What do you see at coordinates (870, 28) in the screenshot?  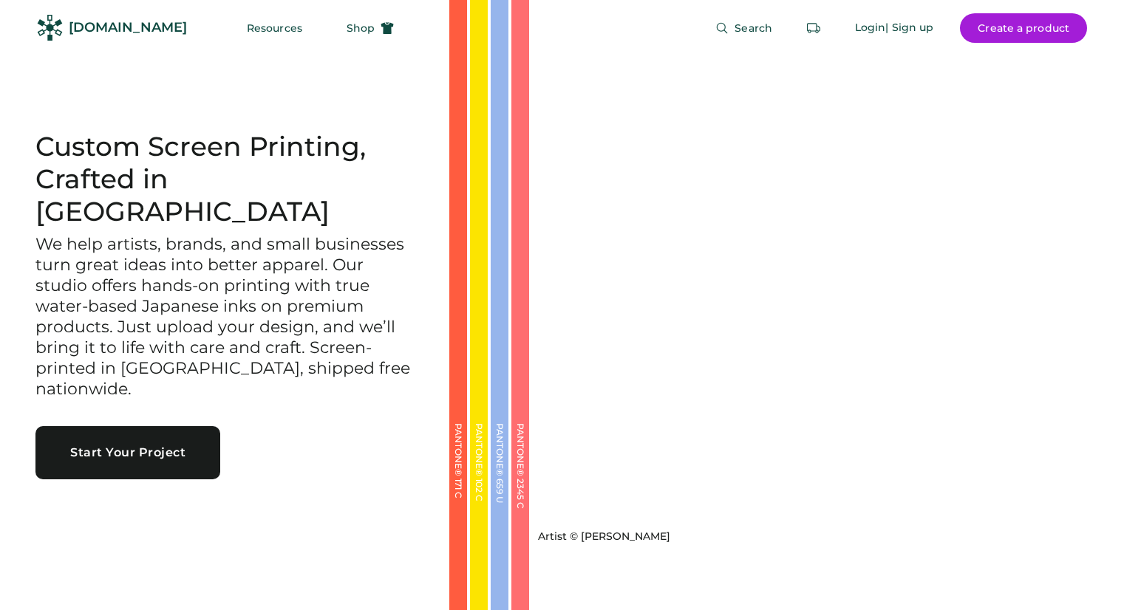 I see `div: Login` at bounding box center [870, 28].